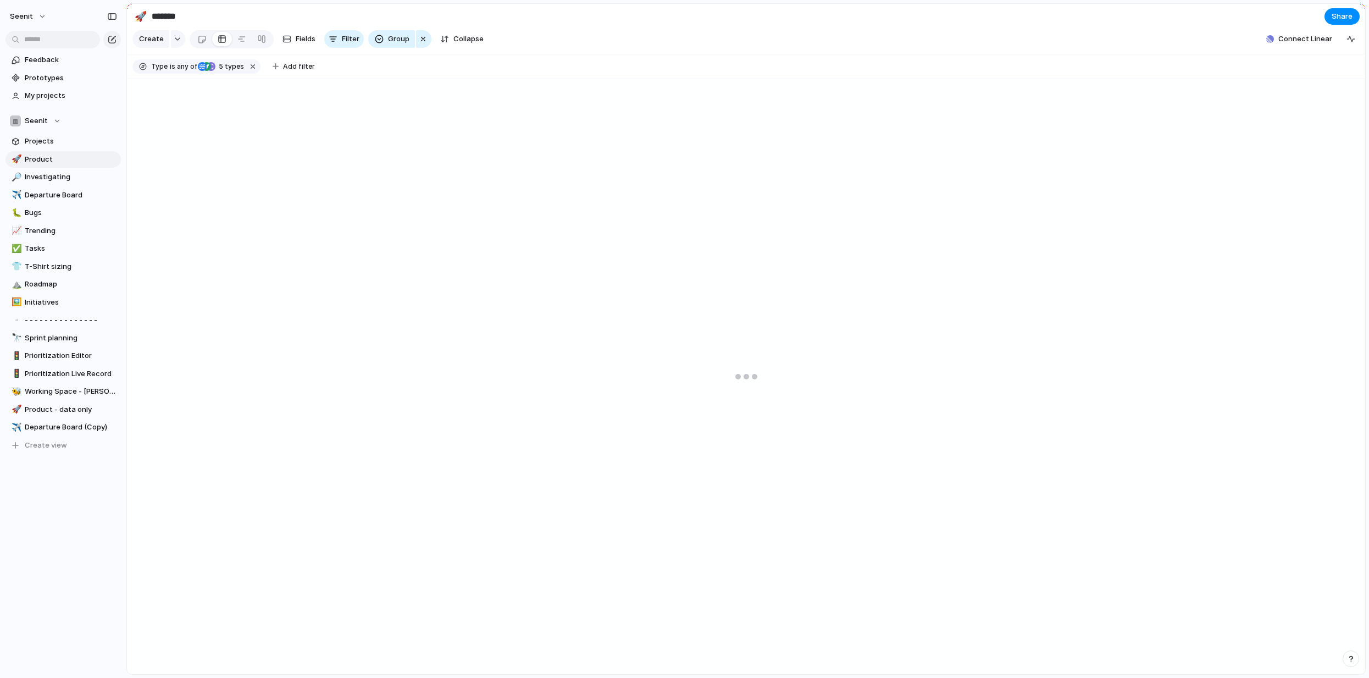 Image resolution: width=1369 pixels, height=678 pixels. I want to click on a: 📈Trending, so click(63, 231).